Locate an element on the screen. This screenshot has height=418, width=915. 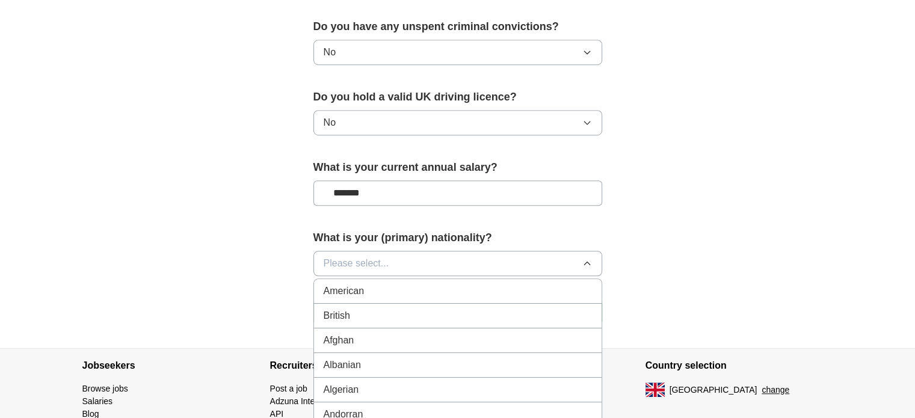
span: Afghan is located at coordinates (339, 340).